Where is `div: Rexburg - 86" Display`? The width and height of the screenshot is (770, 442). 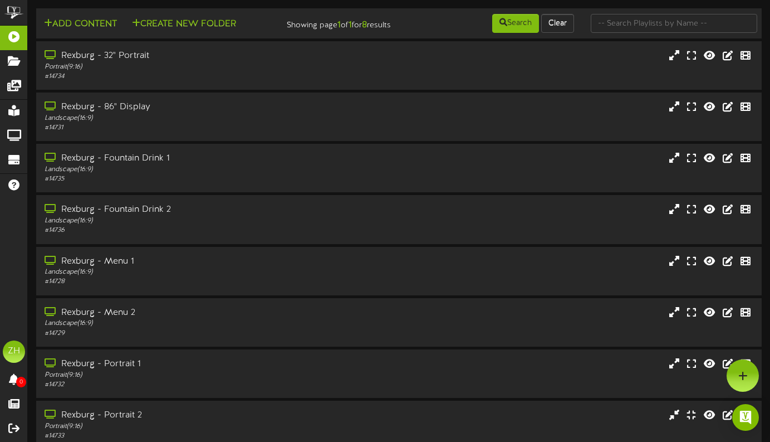
div: Rexburg - 86" Display is located at coordinates (187, 107).